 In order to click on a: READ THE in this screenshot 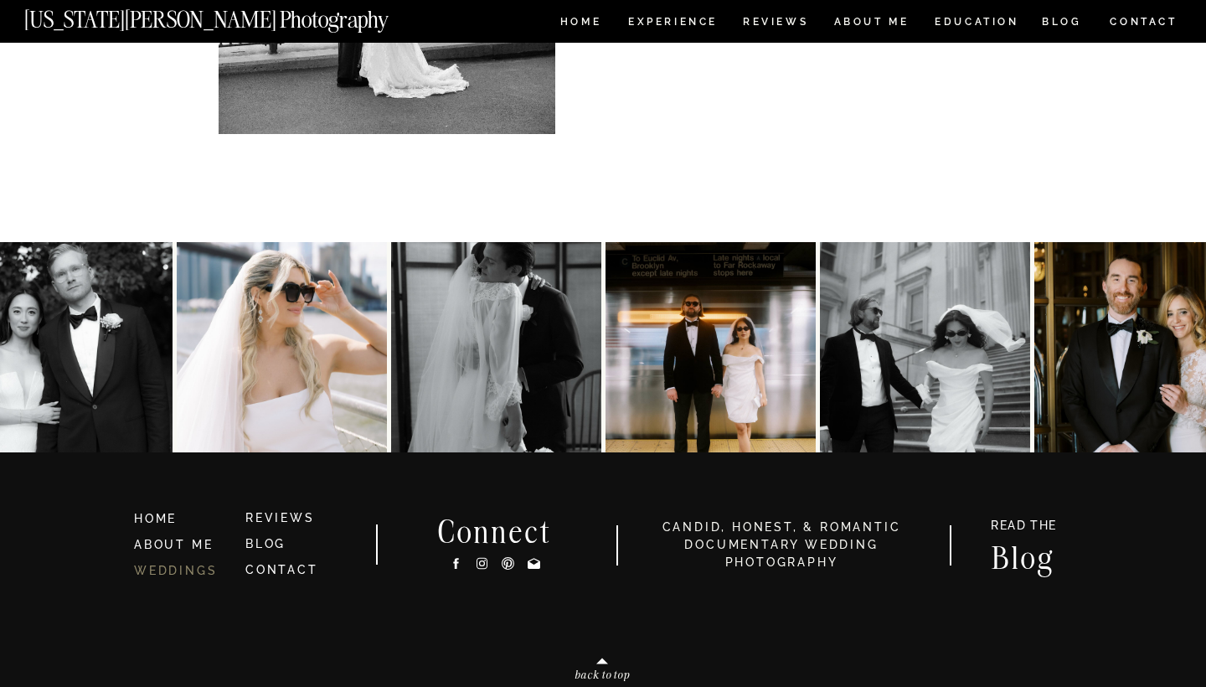, I will do `click(1023, 528)`.